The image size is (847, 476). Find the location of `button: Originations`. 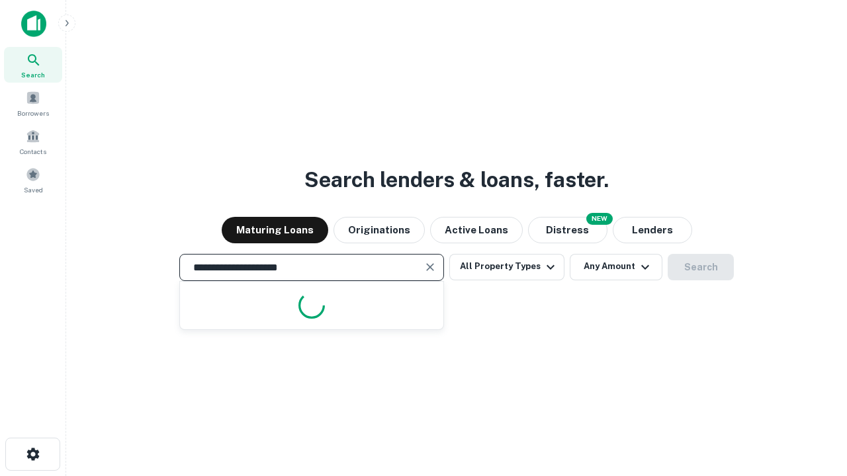

button: Originations is located at coordinates (379, 230).